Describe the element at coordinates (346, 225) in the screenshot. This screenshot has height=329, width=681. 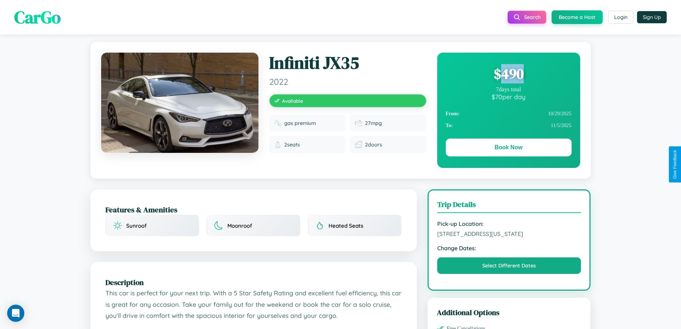
I see `span: Heated Seats` at that location.